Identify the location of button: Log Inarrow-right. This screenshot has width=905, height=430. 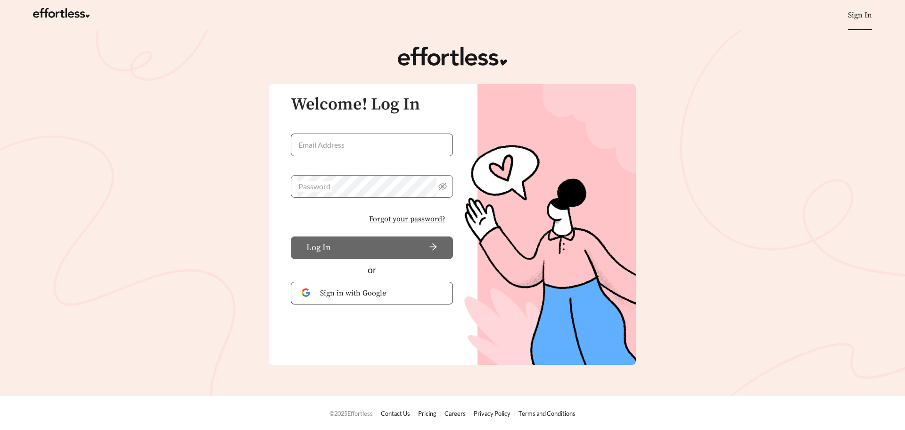
(372, 248).